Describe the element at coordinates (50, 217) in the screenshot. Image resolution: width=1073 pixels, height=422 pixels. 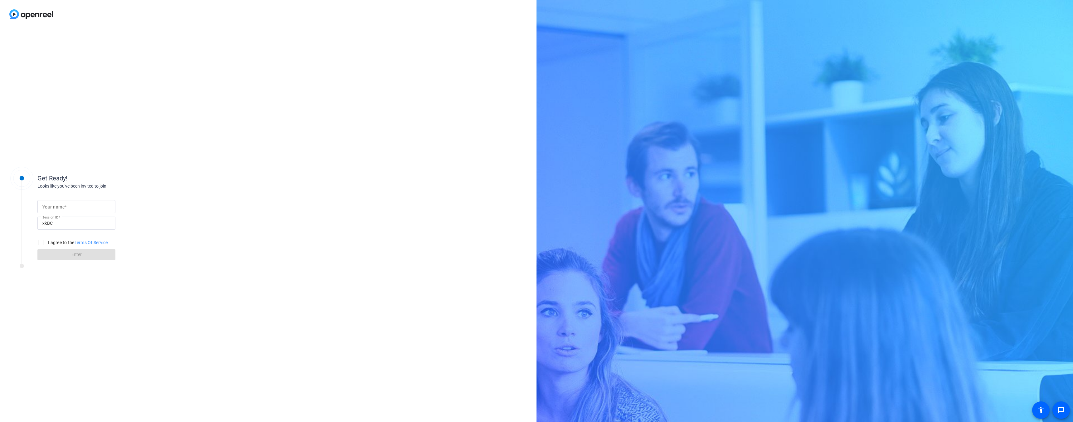
I see `mat-label: Session ID` at that location.